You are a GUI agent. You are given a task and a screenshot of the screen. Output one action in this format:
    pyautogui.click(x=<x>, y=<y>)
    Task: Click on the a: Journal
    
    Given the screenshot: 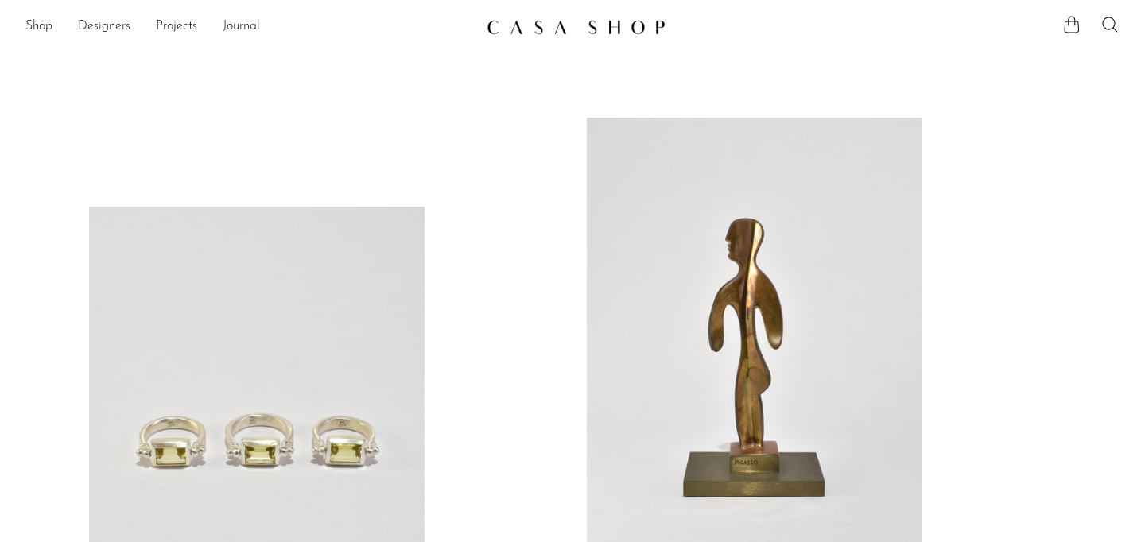 What is the action you would take?
    pyautogui.click(x=241, y=27)
    